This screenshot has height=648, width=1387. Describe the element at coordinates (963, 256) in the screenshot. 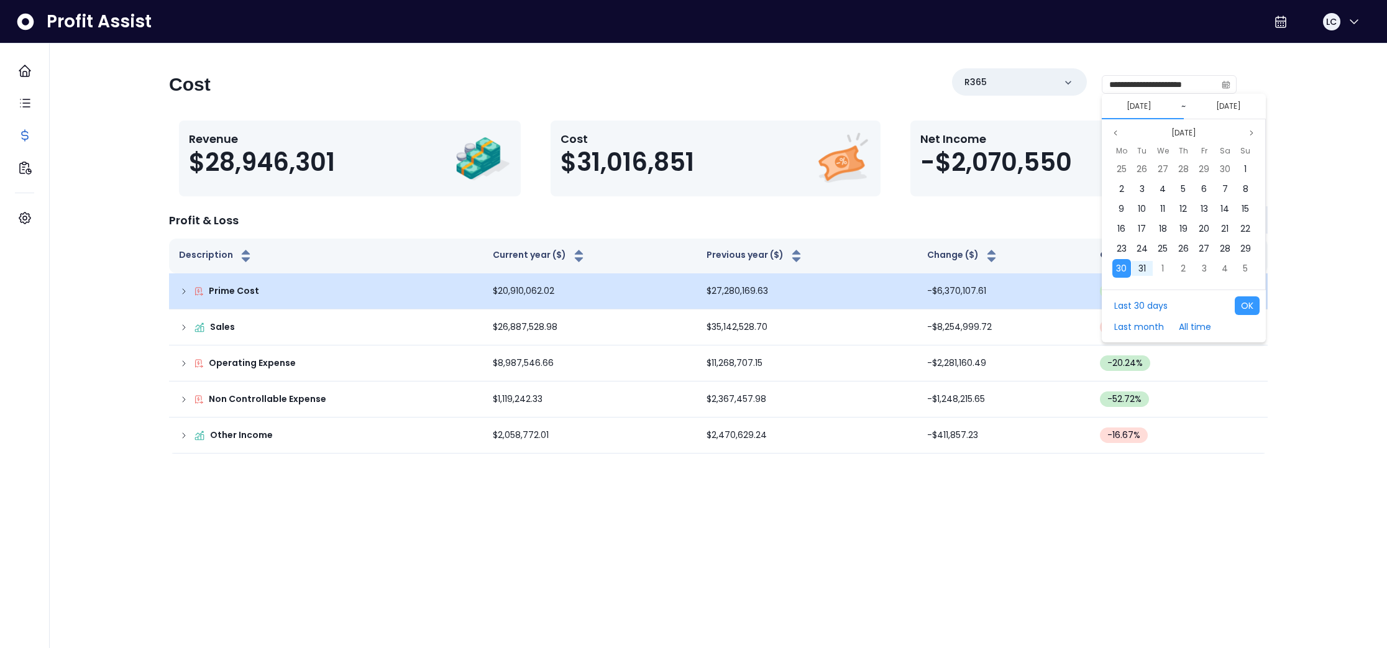

I see `button: Change ($)` at that location.